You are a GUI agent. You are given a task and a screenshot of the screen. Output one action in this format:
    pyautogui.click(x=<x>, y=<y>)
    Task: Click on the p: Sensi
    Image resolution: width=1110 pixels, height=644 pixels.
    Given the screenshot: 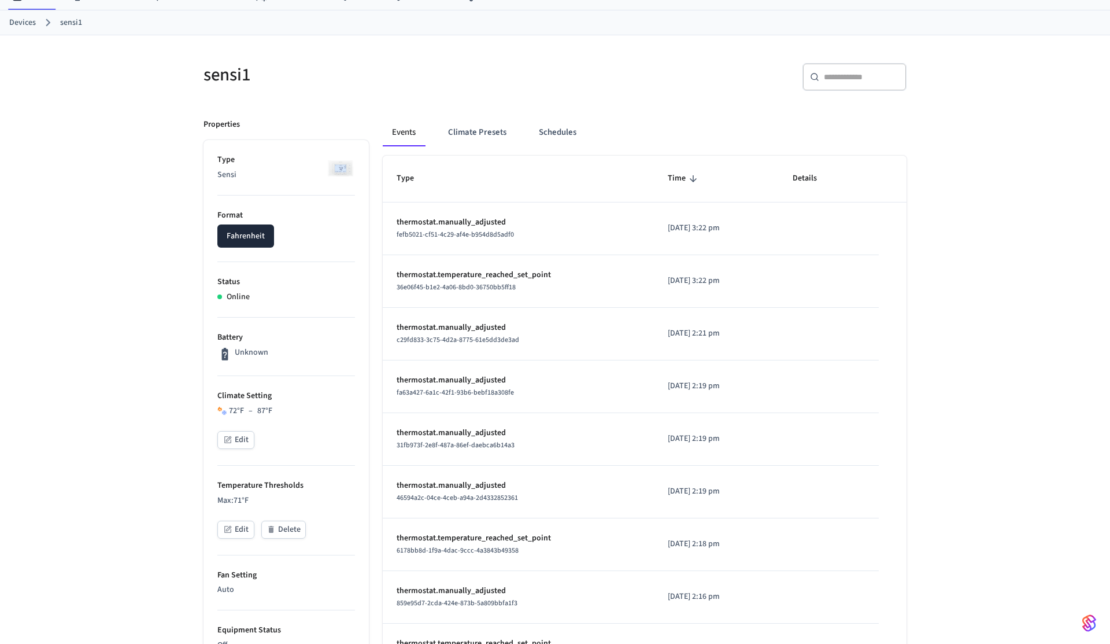 What is the action you would take?
    pyautogui.click(x=286, y=175)
    